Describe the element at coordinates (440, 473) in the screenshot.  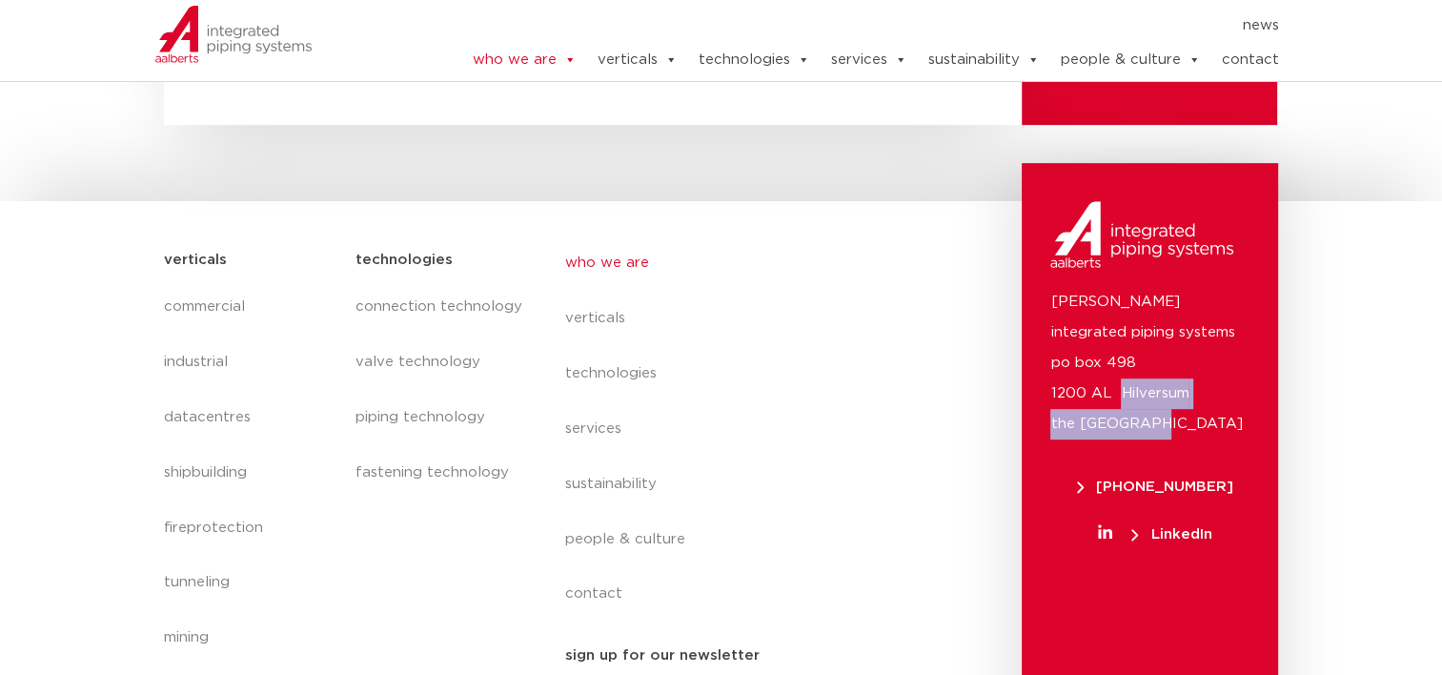
I see `a: fastening technology` at that location.